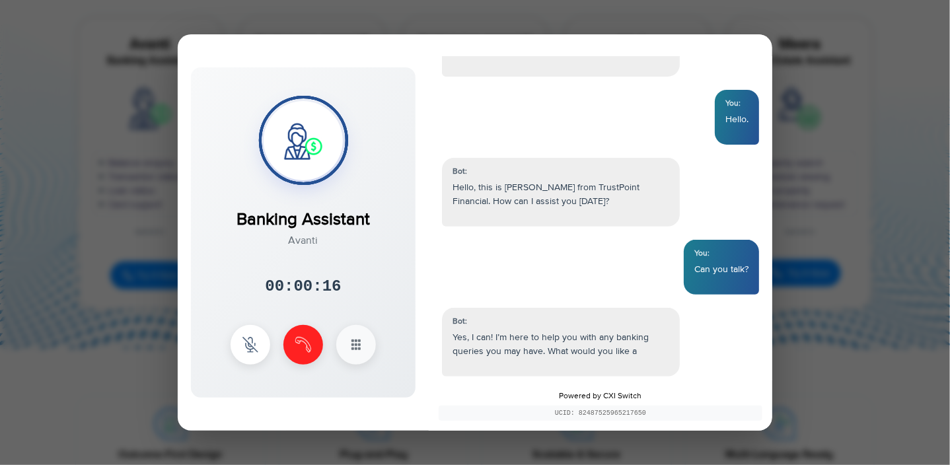  I want to click on p: Yes, I can! I’m here to help you with any banking queries you may have. What would you like a, so click(561, 344).